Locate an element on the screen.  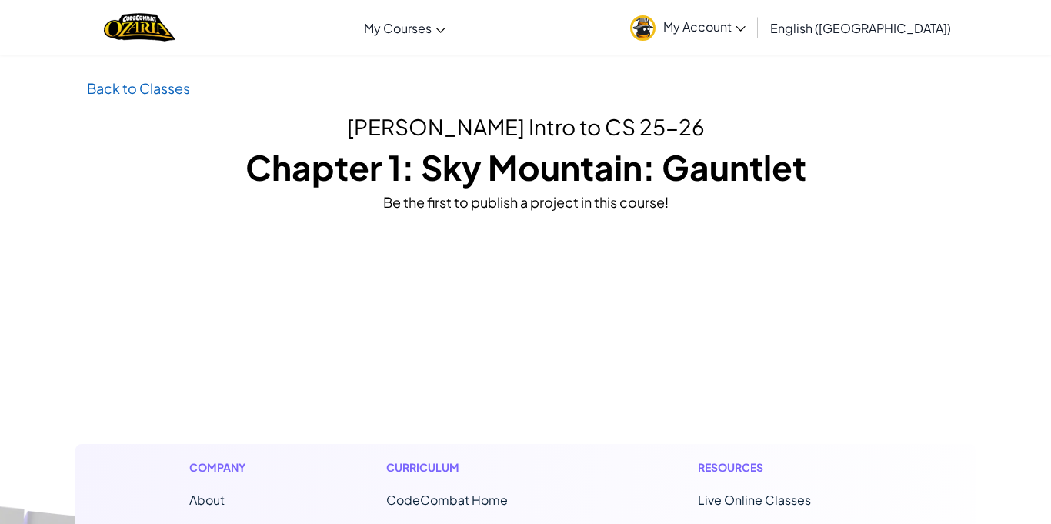
a: My Account is located at coordinates (688, 27).